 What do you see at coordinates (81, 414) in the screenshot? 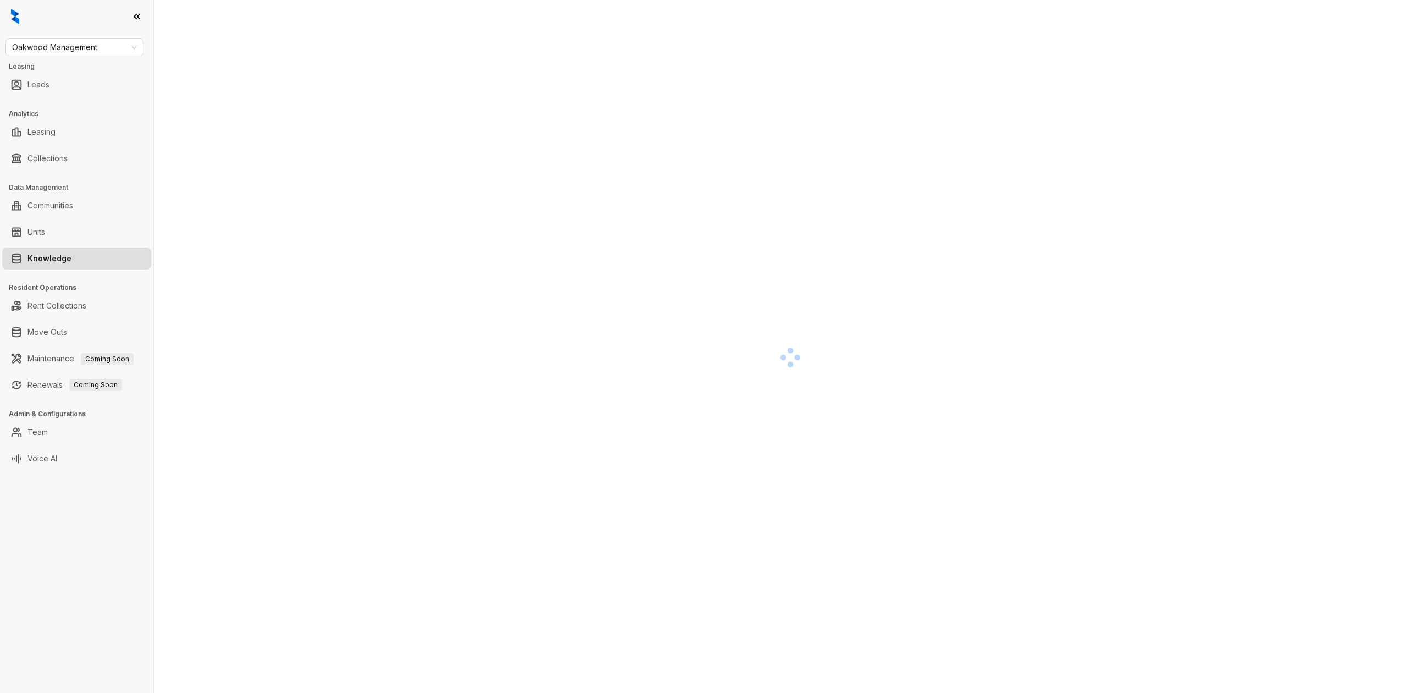
I see `h3: Admin & Configurations` at bounding box center [81, 414].